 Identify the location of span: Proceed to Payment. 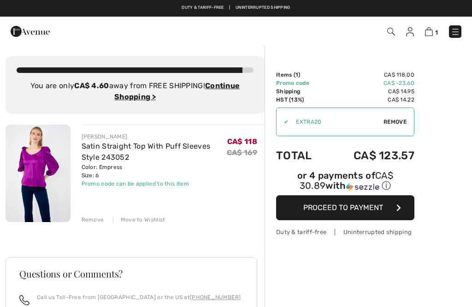
(343, 207).